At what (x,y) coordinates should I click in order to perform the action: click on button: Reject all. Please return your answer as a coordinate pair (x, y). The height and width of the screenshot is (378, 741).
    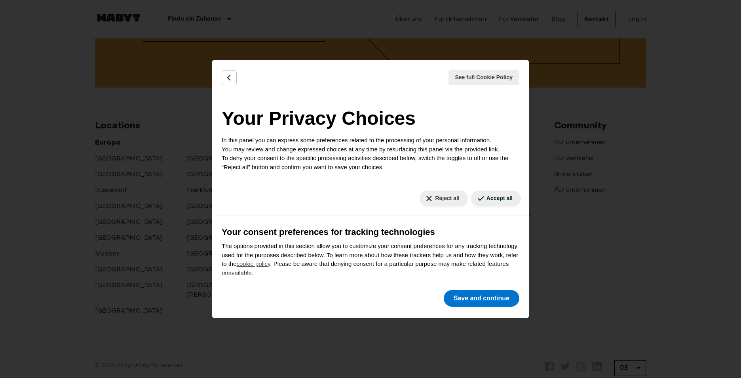
    Looking at the image, I should click on (443, 198).